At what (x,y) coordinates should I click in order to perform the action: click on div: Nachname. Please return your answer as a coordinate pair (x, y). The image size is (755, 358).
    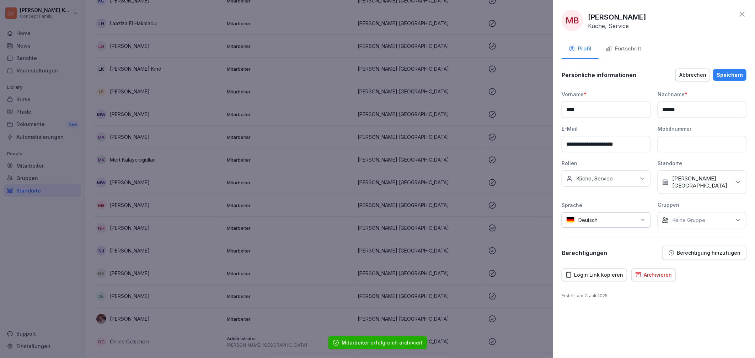
    Looking at the image, I should click on (702, 94).